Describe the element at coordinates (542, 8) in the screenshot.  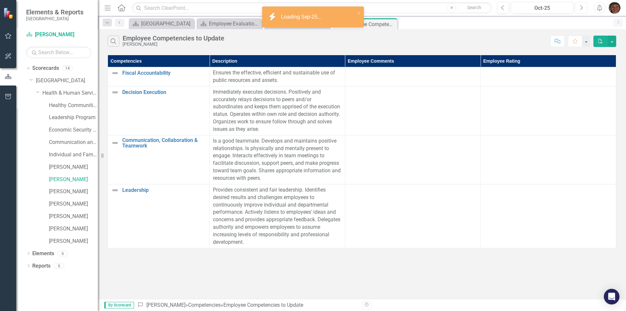
I see `div: Oct-25` at that location.